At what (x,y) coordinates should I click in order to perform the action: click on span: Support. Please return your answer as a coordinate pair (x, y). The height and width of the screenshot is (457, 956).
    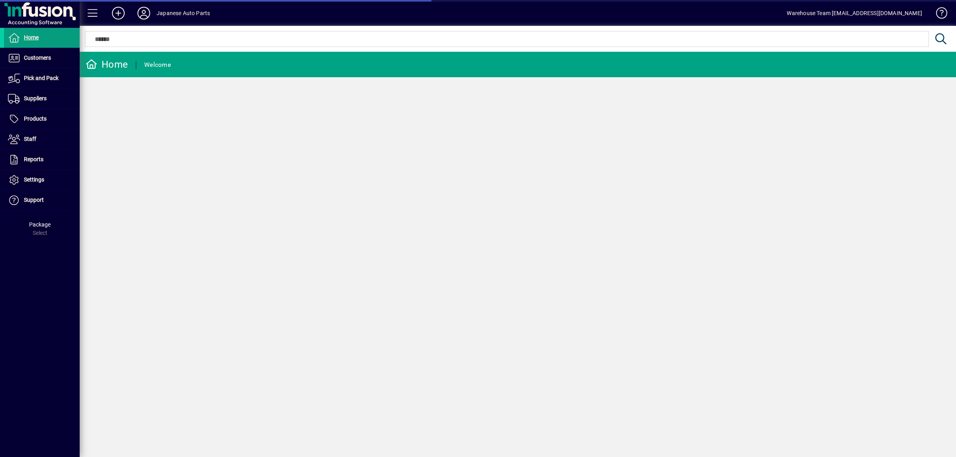
    Looking at the image, I should click on (34, 200).